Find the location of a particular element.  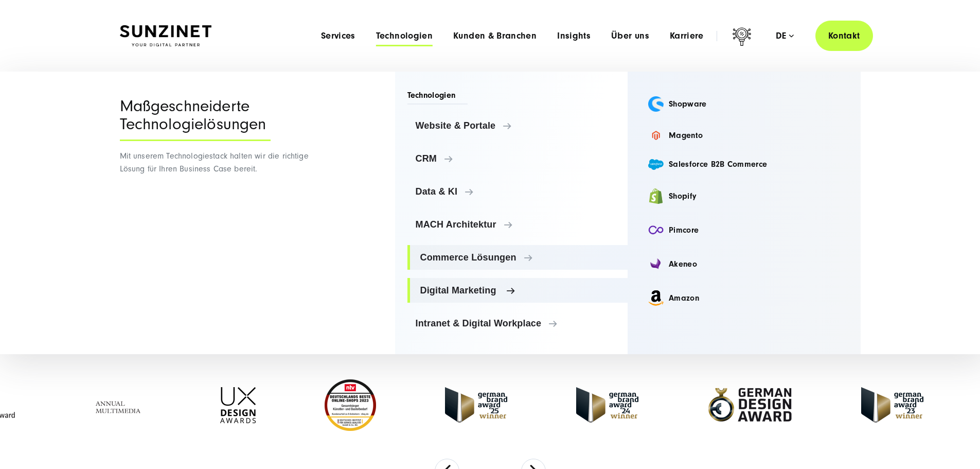

span: Insights is located at coordinates (574, 36).